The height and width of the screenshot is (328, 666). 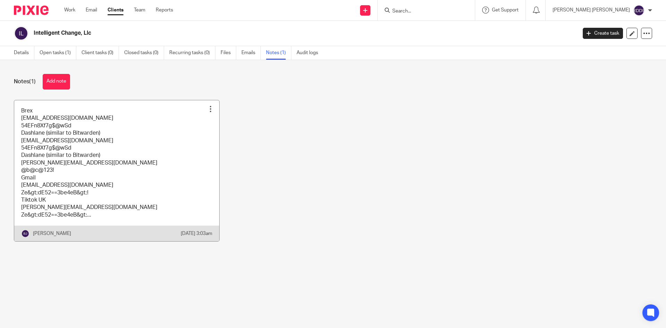 What do you see at coordinates (58, 53) in the screenshot?
I see `a: Open tasks (1)` at bounding box center [58, 53].